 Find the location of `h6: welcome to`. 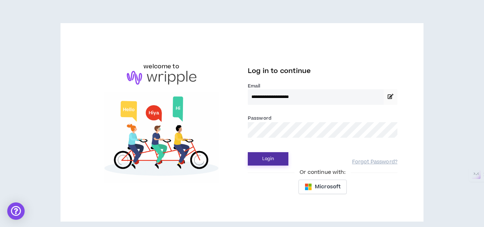

h6: welcome to is located at coordinates (161, 67).